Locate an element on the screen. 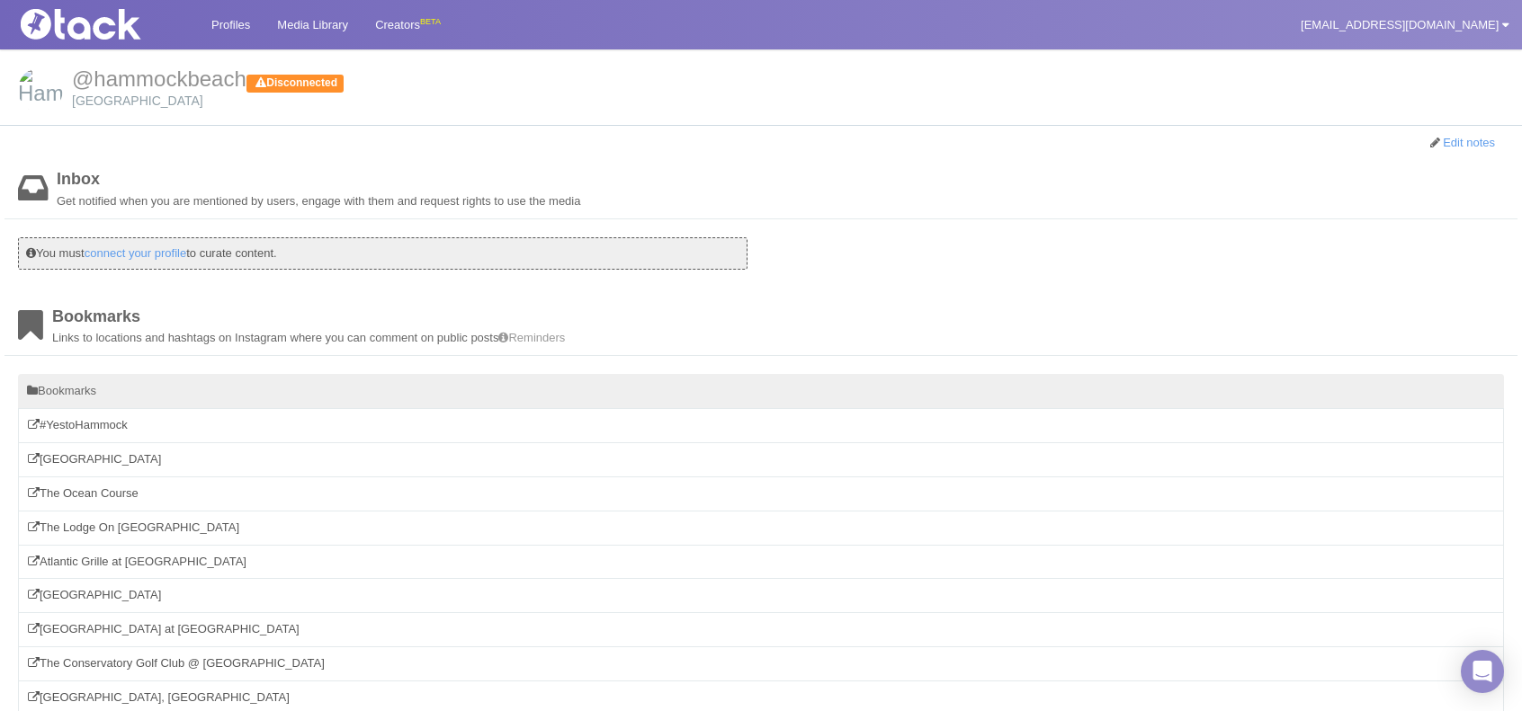 The height and width of the screenshot is (711, 1522). div: You must to curate content. is located at coordinates (382, 254).